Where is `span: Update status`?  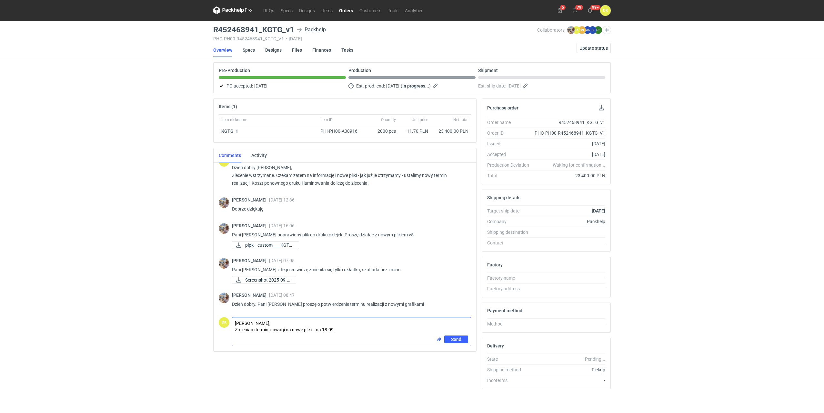
span: Update status is located at coordinates (594, 48).